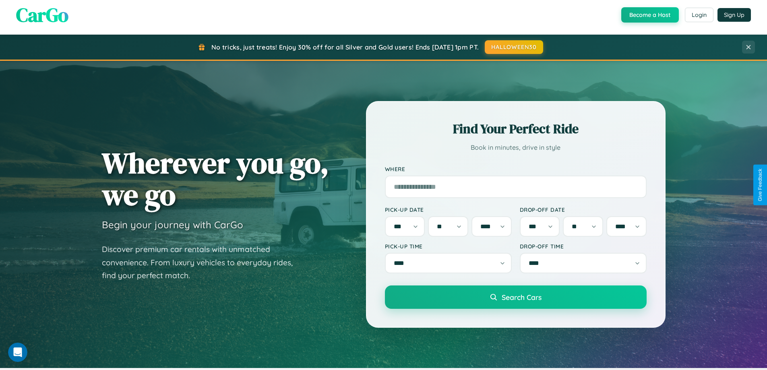 Image resolution: width=767 pixels, height=370 pixels. Describe the element at coordinates (516, 169) in the screenshot. I see `label: Where` at that location.